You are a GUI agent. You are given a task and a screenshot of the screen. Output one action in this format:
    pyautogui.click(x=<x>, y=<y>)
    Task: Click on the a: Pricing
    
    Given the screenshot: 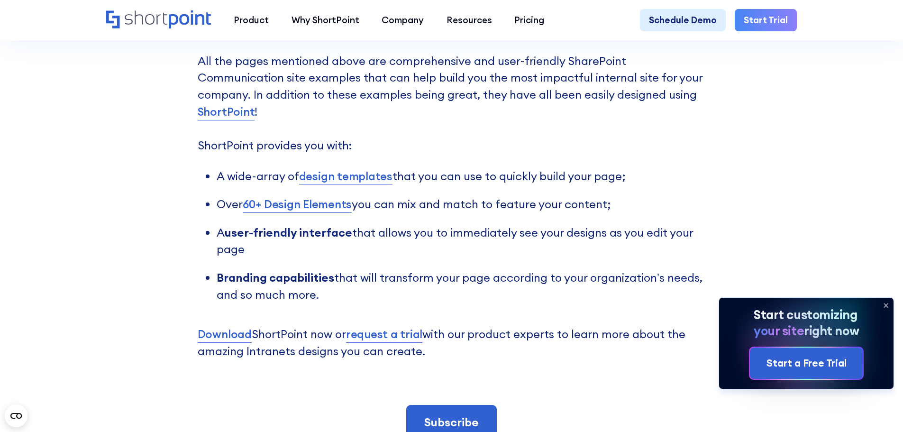 What is the action you would take?
    pyautogui.click(x=530, y=20)
    